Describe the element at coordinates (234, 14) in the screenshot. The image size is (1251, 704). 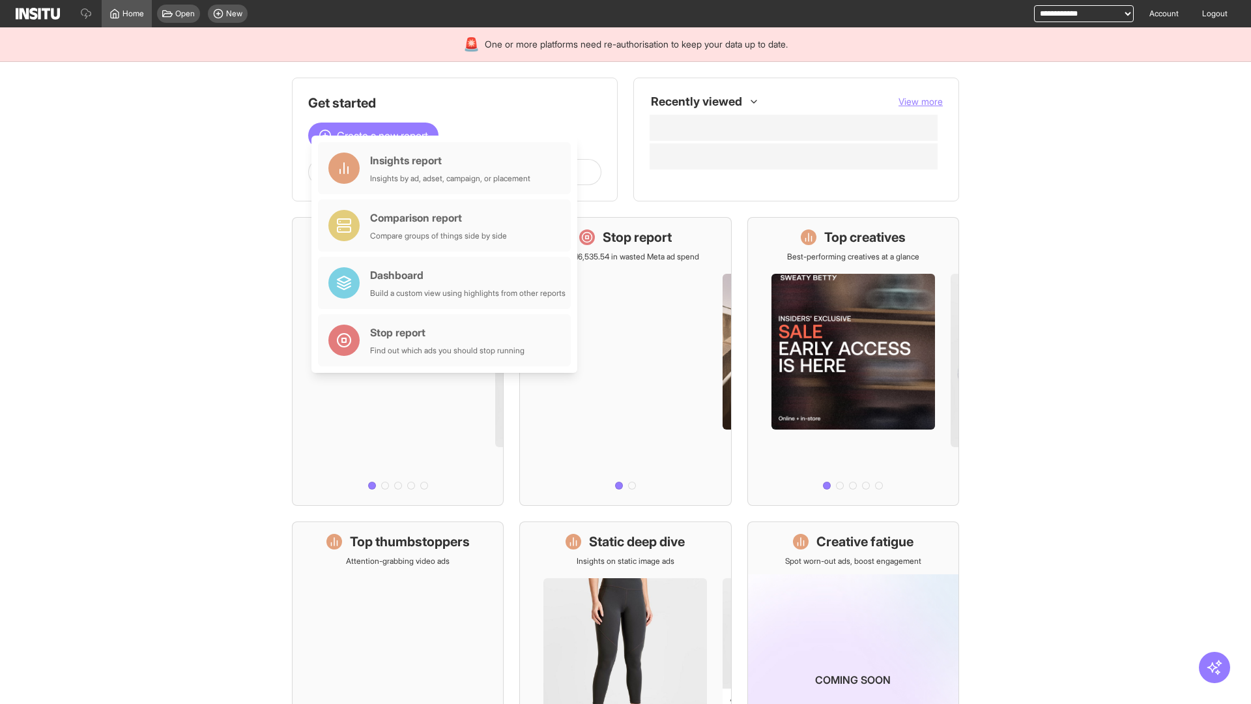
I see `span: New` at that location.